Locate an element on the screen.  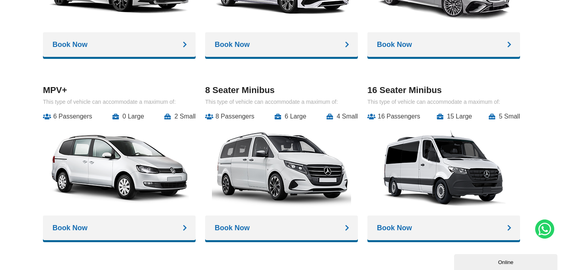
li: 8 Passengers is located at coordinates (230, 117).